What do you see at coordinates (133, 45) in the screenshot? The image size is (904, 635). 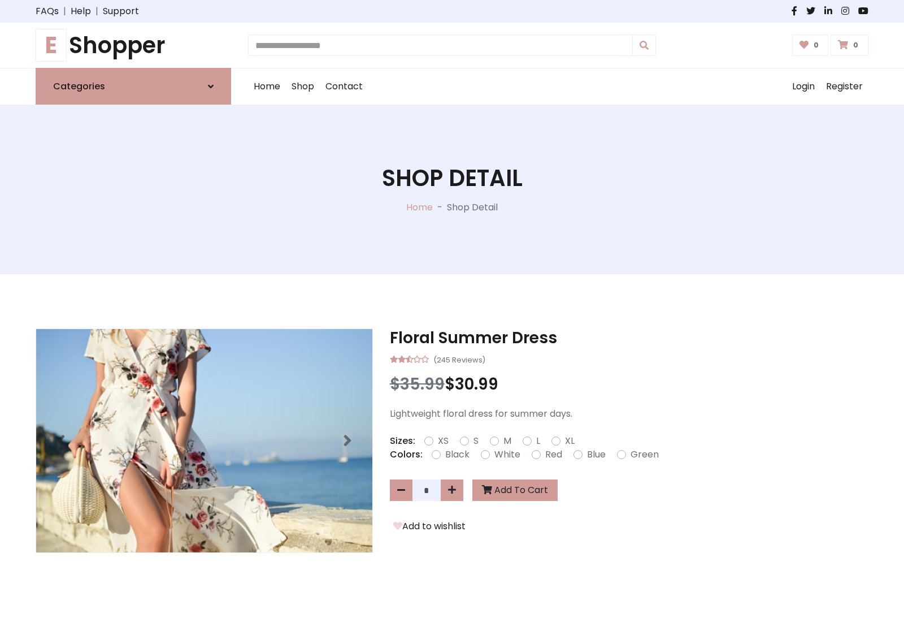 I see `a: EShopper` at bounding box center [133, 45].